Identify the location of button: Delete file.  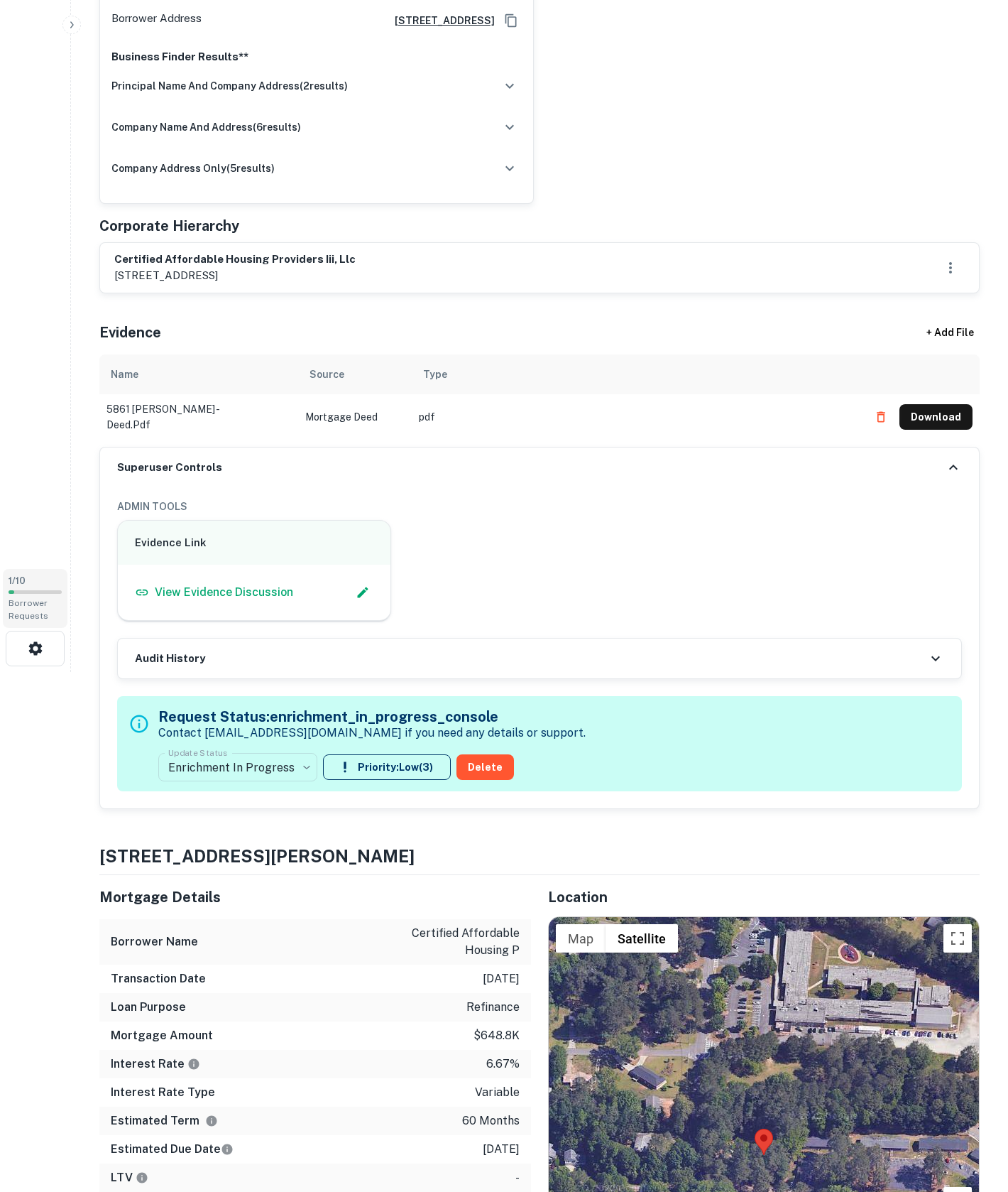
(881, 417).